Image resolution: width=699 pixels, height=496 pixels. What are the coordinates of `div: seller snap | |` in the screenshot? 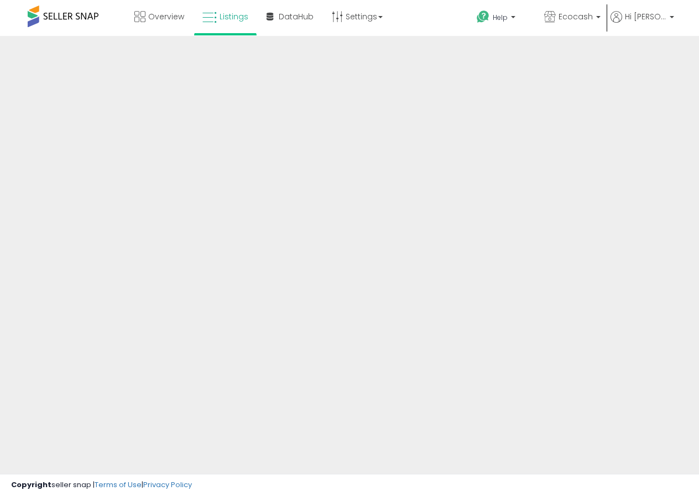 It's located at (101, 485).